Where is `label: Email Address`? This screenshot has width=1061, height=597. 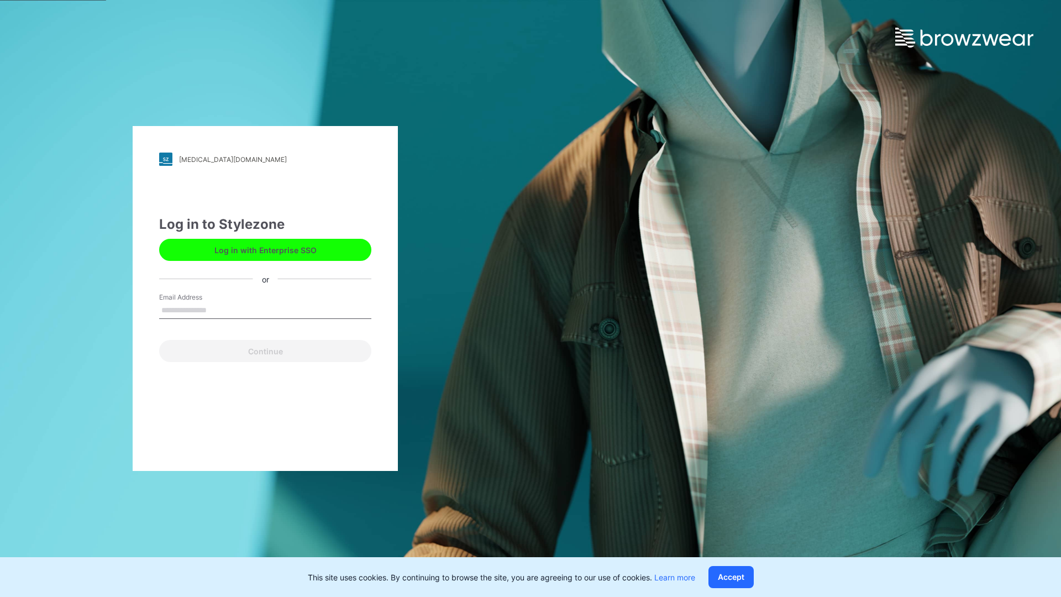 label: Email Address is located at coordinates (198, 297).